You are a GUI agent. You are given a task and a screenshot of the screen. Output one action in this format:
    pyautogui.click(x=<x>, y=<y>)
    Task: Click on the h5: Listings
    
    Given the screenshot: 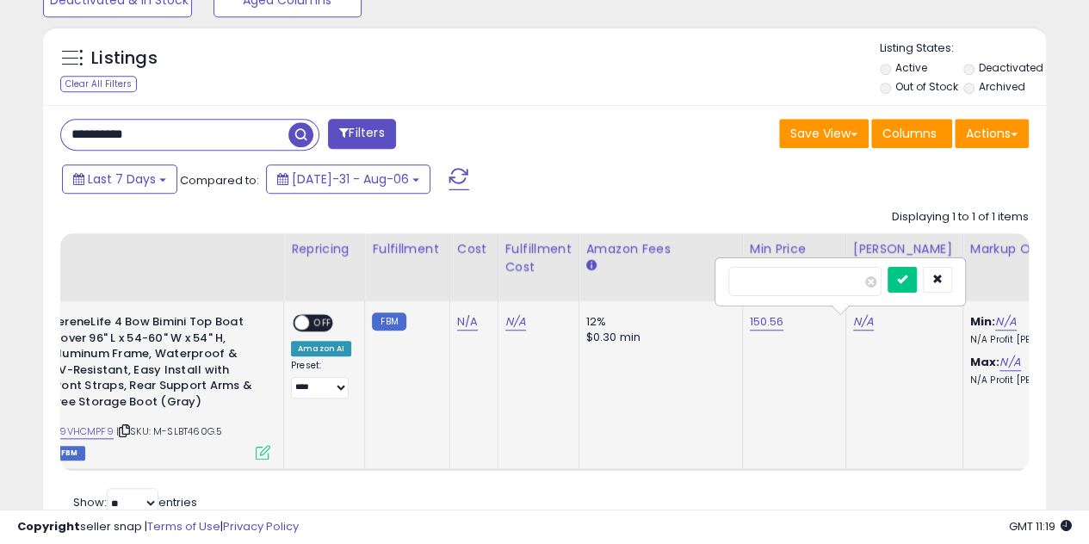 What is the action you would take?
    pyautogui.click(x=124, y=59)
    